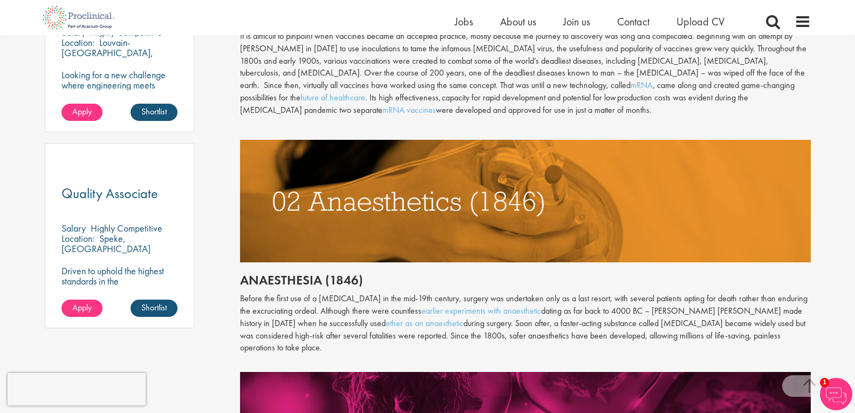 The width and height of the screenshot is (855, 413). What do you see at coordinates (126, 228) in the screenshot?
I see `p: Highly Competitive` at bounding box center [126, 228].